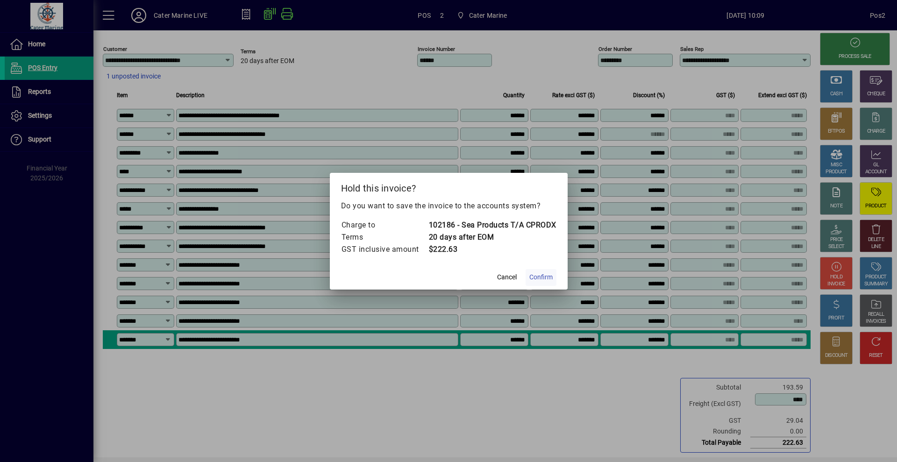 This screenshot has width=897, height=462. I want to click on td: GST inclusive amount, so click(384, 249).